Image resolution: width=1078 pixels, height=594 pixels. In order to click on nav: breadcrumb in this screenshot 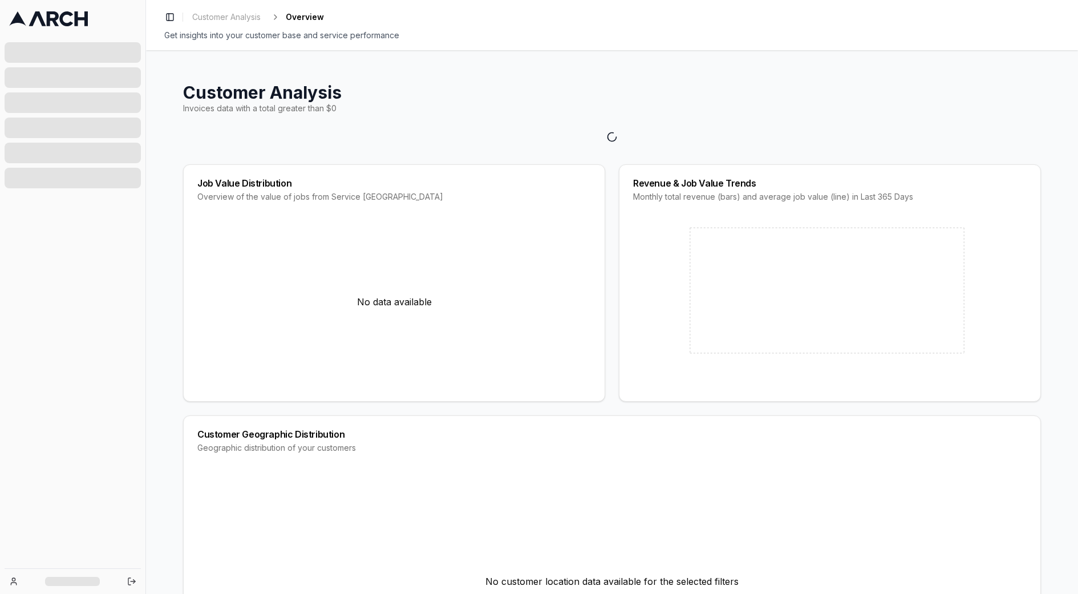, I will do `click(256, 17)`.